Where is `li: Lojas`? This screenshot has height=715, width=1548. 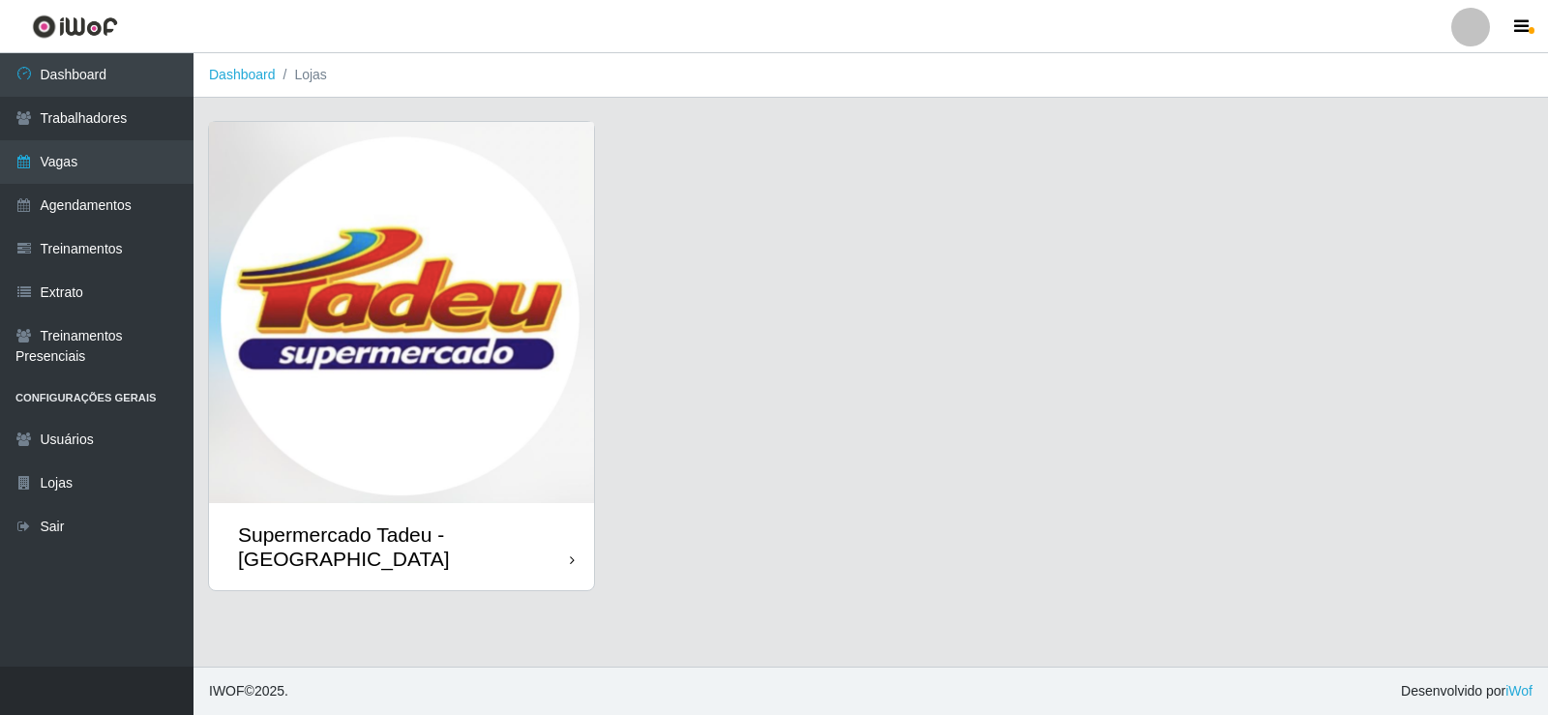
li: Lojas is located at coordinates (301, 74).